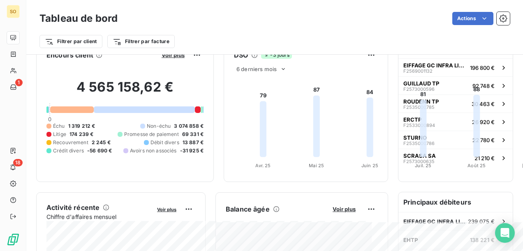 The width and height of the screenshot is (523, 251). Describe the element at coordinates (241, 55) in the screenshot. I see `h6: DSO` at that location.